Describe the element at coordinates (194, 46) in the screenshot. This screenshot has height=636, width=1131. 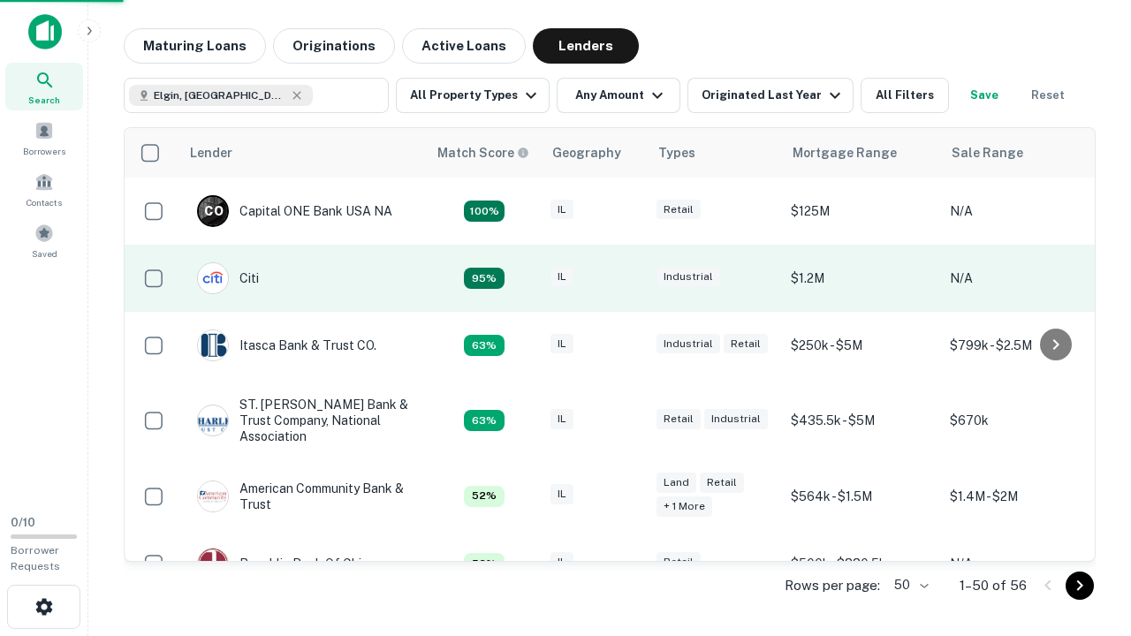
I see `button: Maturing Loans` at that location.